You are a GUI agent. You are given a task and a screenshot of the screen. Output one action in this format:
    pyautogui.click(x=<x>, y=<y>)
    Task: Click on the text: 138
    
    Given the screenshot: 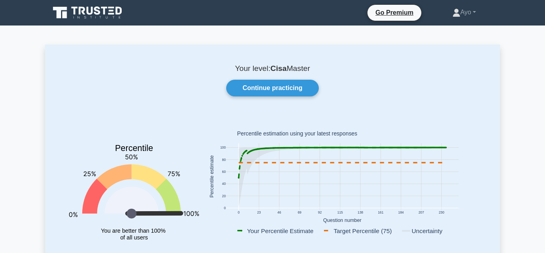 What is the action you would take?
    pyautogui.click(x=360, y=212)
    